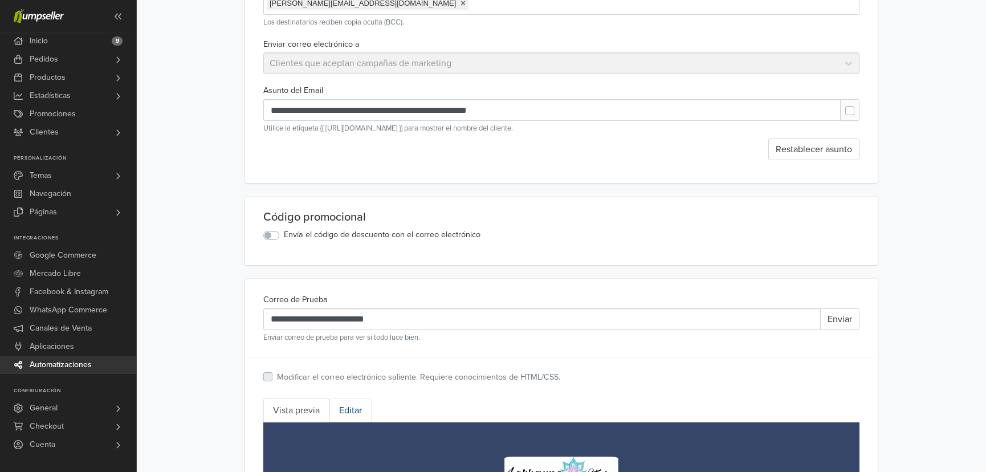 This screenshot has height=472, width=986. I want to click on button: Enviar, so click(839, 319).